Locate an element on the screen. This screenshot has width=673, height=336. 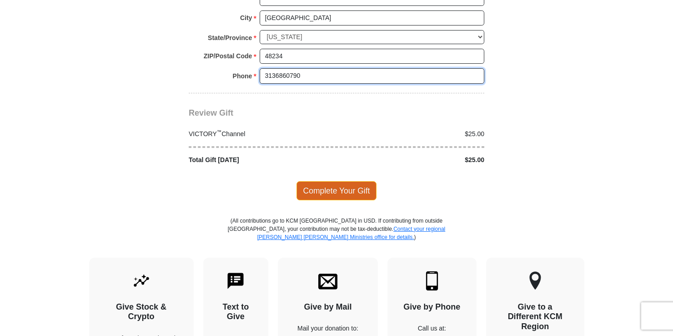
h4: Give to a Different KCM Region is located at coordinates (536, 317).